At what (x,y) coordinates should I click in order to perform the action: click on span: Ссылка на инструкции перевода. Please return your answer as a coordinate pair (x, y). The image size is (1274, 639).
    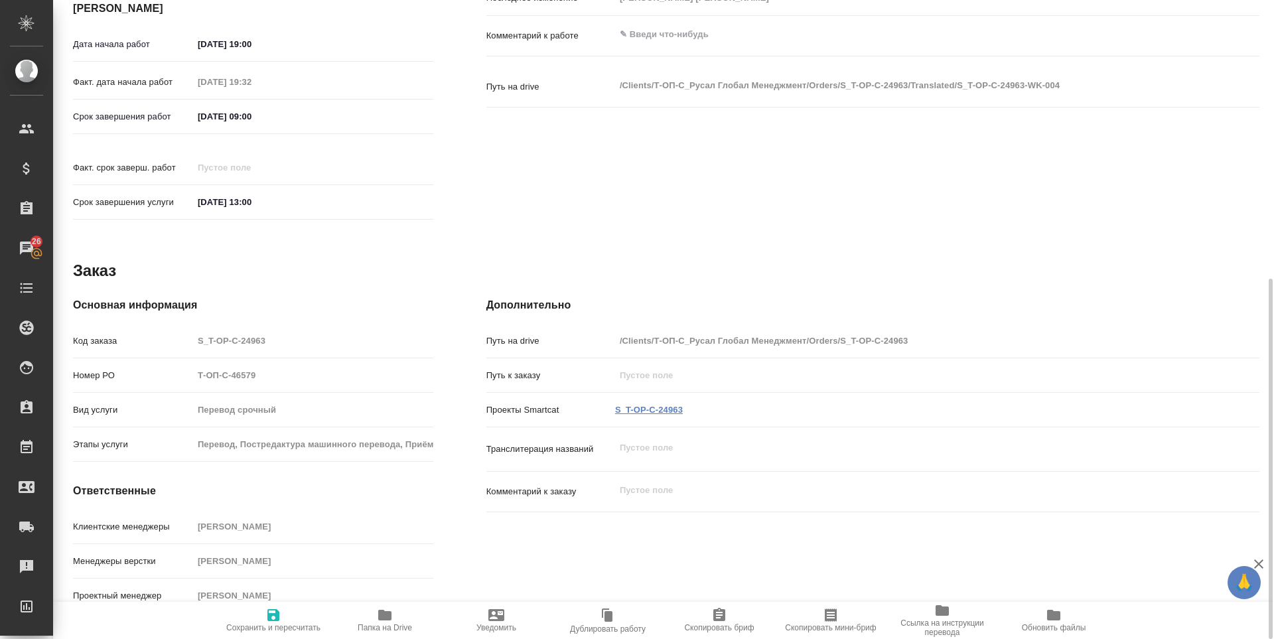
    Looking at the image, I should click on (942, 628).